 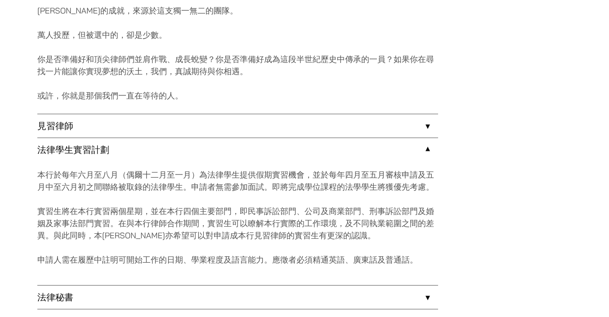 I want to click on p: 或許，你就是那個我們一直在等待的人。, so click(x=238, y=95).